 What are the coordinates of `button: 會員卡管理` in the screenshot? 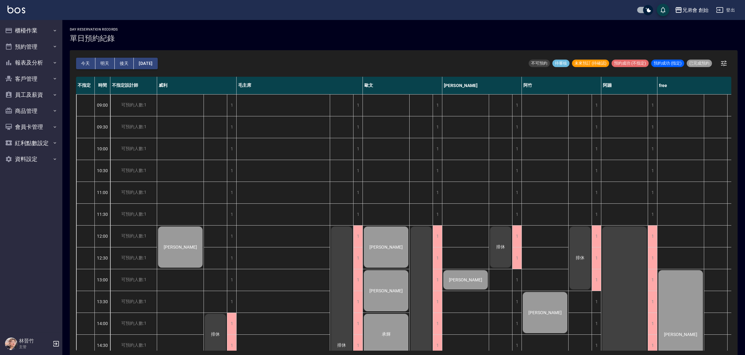 It's located at (31, 127).